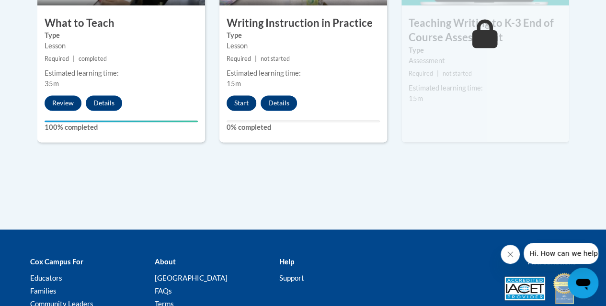 The width and height of the screenshot is (606, 306). What do you see at coordinates (52, 83) in the screenshot?
I see `span: 35m` at bounding box center [52, 83].